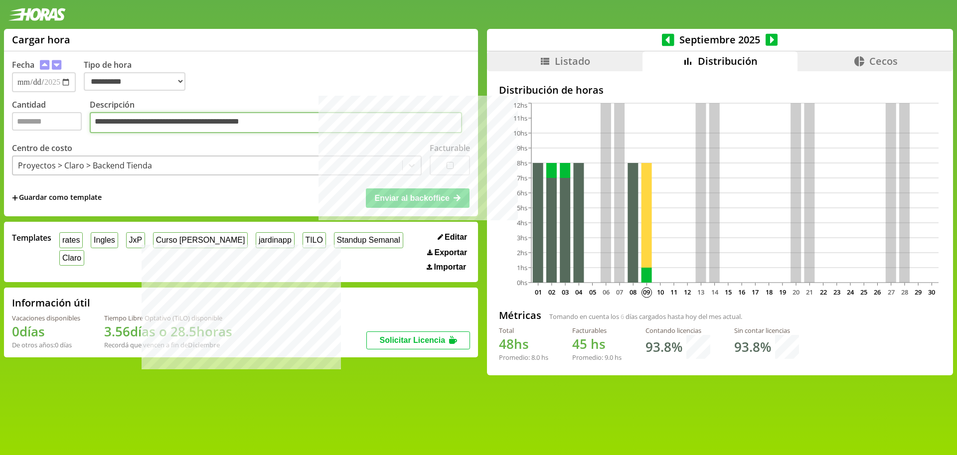 Image resolution: width=957 pixels, height=455 pixels. I want to click on span: Cecos, so click(883, 61).